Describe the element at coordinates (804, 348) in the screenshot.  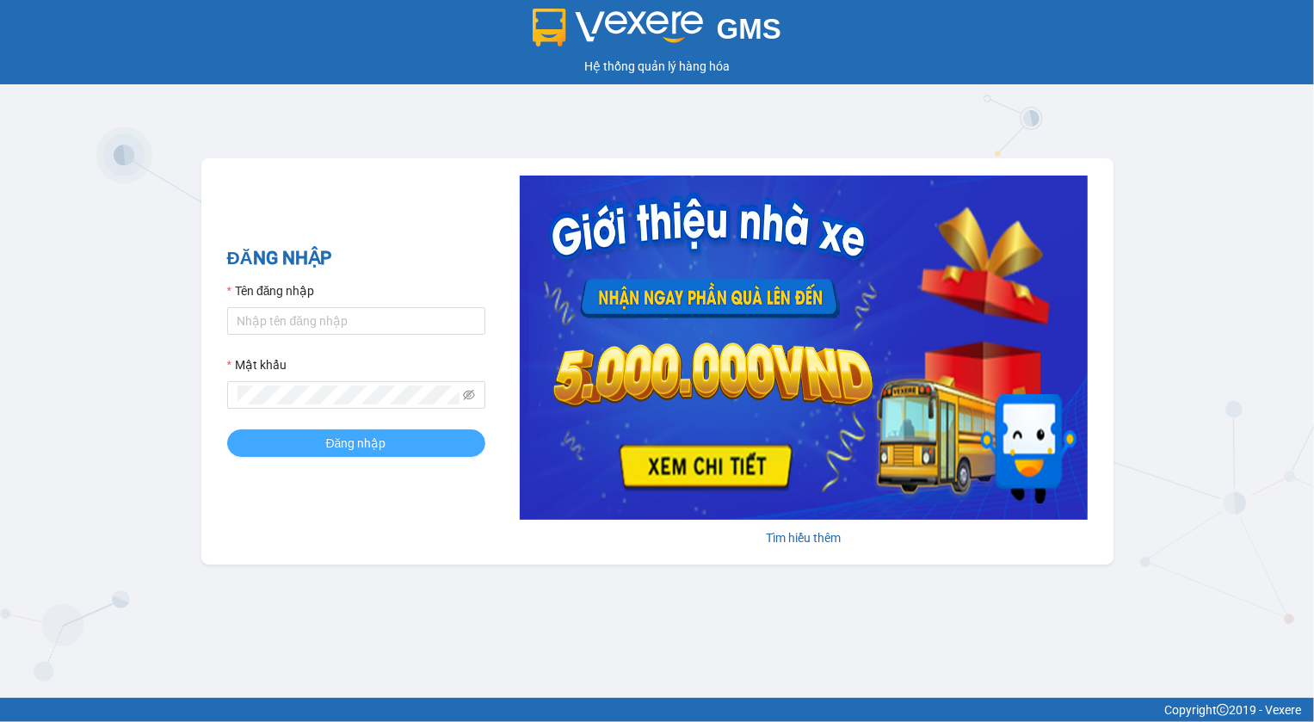
I see `img: banner-0` at that location.